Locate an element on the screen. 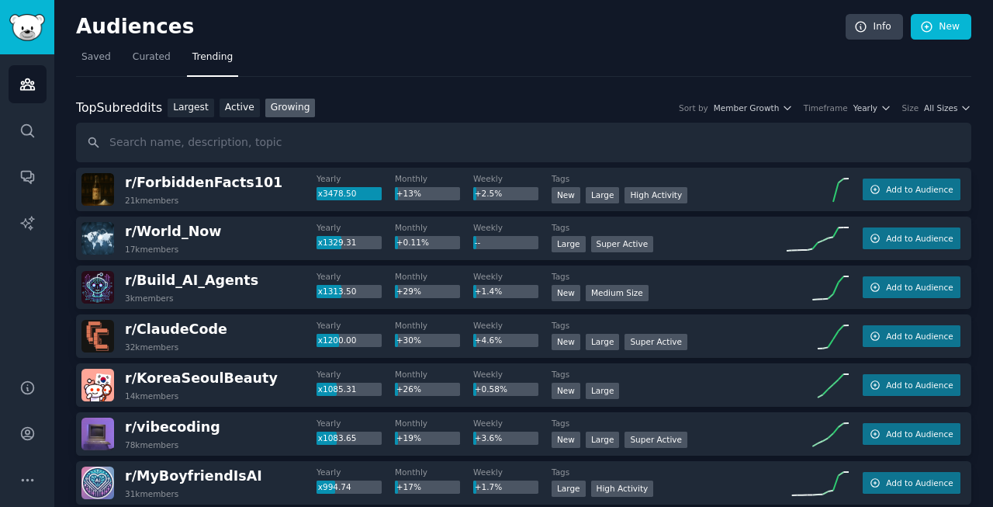 The height and width of the screenshot is (507, 993). a: Trending is located at coordinates (213, 61).